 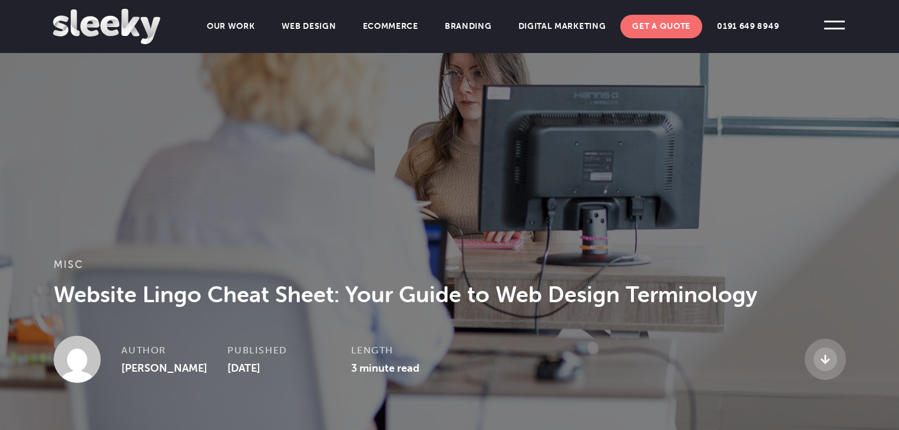 I want to click on img: Sleeky Web Design Newcastle, so click(x=107, y=26).